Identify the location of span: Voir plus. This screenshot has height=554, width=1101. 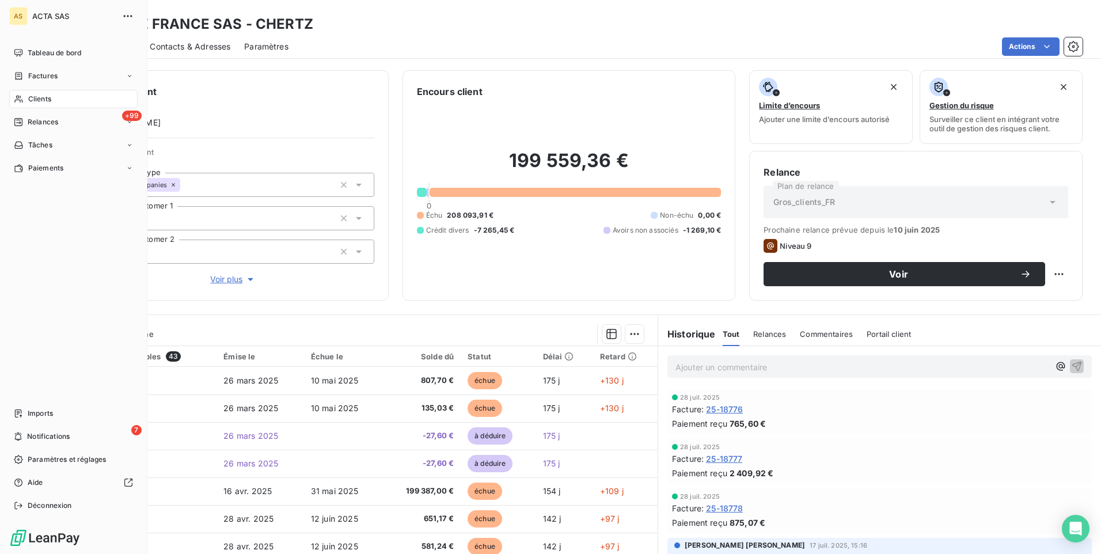
(233, 279).